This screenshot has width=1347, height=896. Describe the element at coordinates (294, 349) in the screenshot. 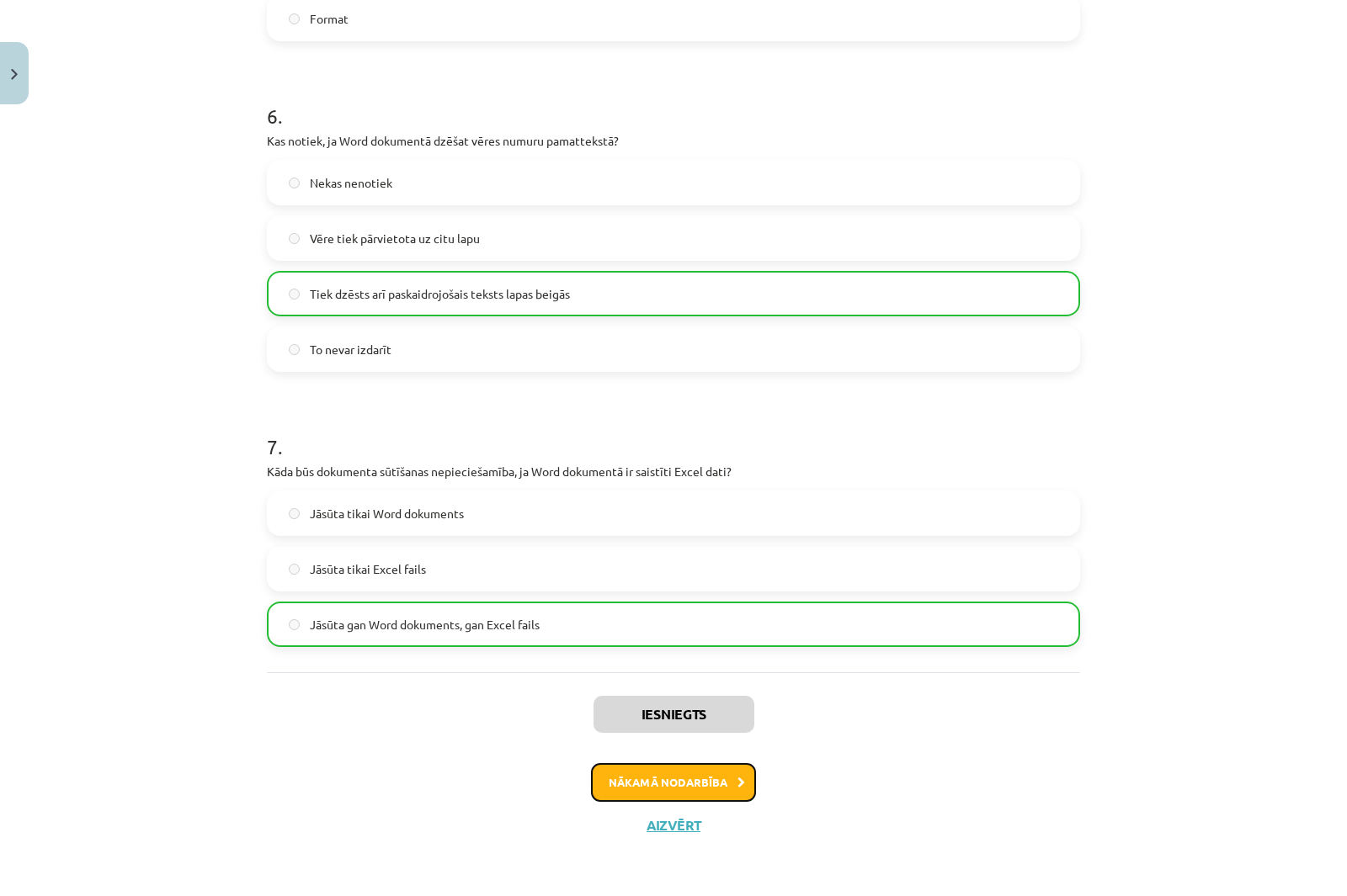

I see `input: To nevar izdarīt` at that location.